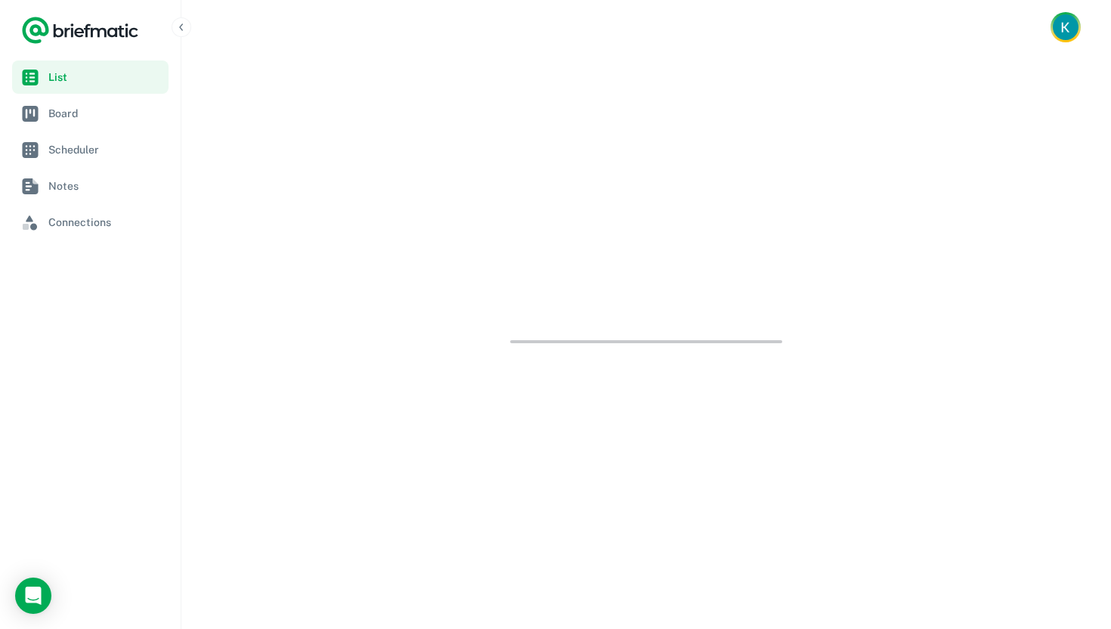 The height and width of the screenshot is (629, 1111). I want to click on span: Notes, so click(105, 186).